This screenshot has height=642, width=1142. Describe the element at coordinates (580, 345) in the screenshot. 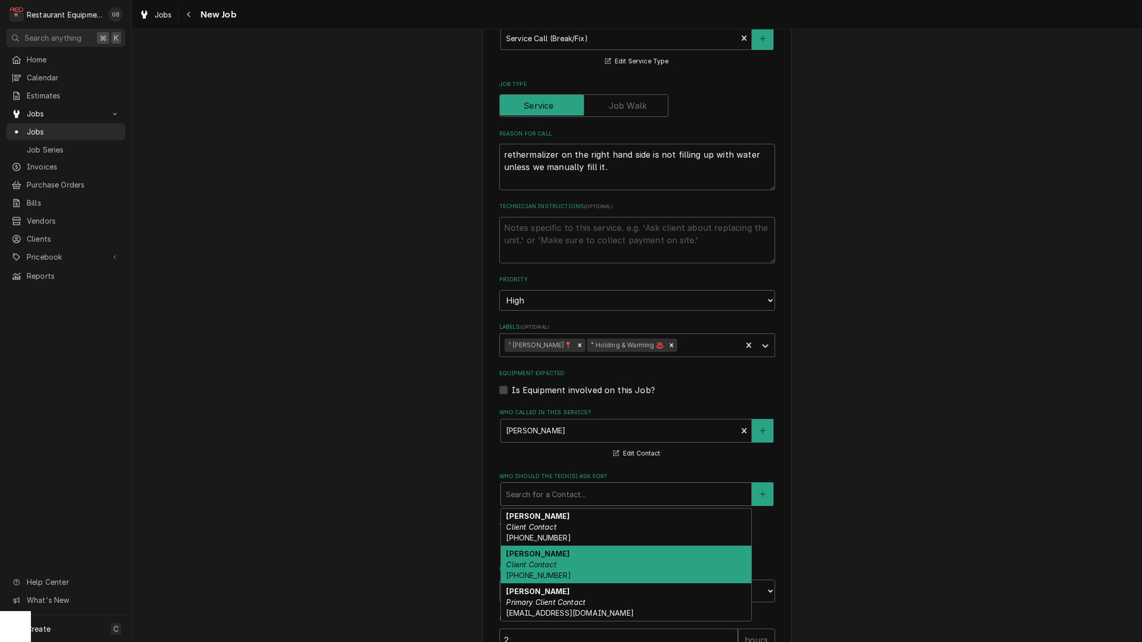

I see `div: Remove ¹ Beckley📍` at that location.